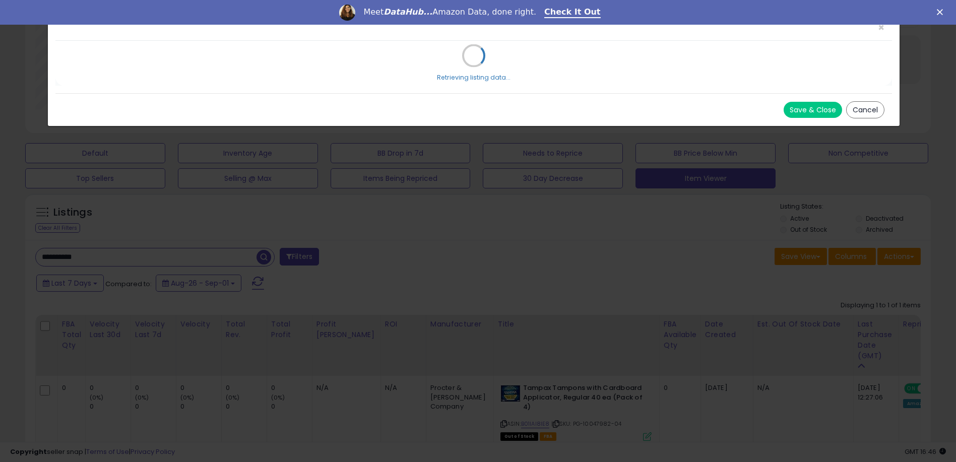 Image resolution: width=956 pixels, height=462 pixels. Describe the element at coordinates (407, 12) in the screenshot. I see `i: DataHub...` at that location.